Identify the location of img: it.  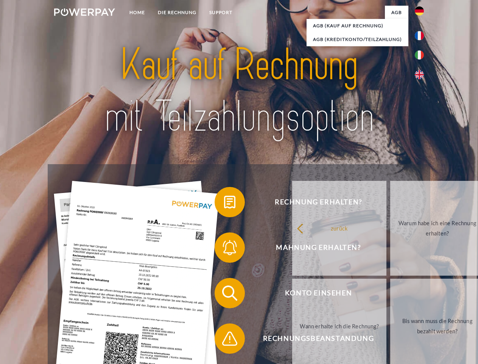
(420, 55).